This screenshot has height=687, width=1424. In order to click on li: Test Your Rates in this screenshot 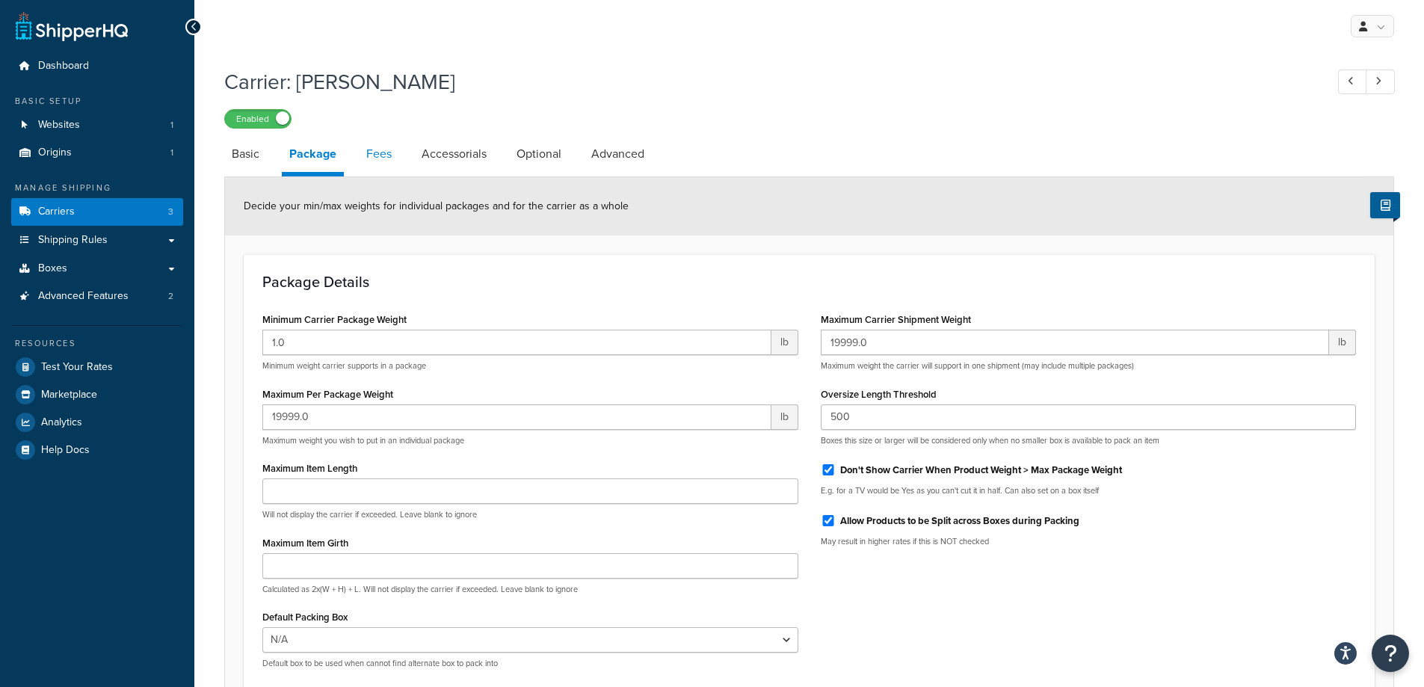, I will do `click(97, 367)`.